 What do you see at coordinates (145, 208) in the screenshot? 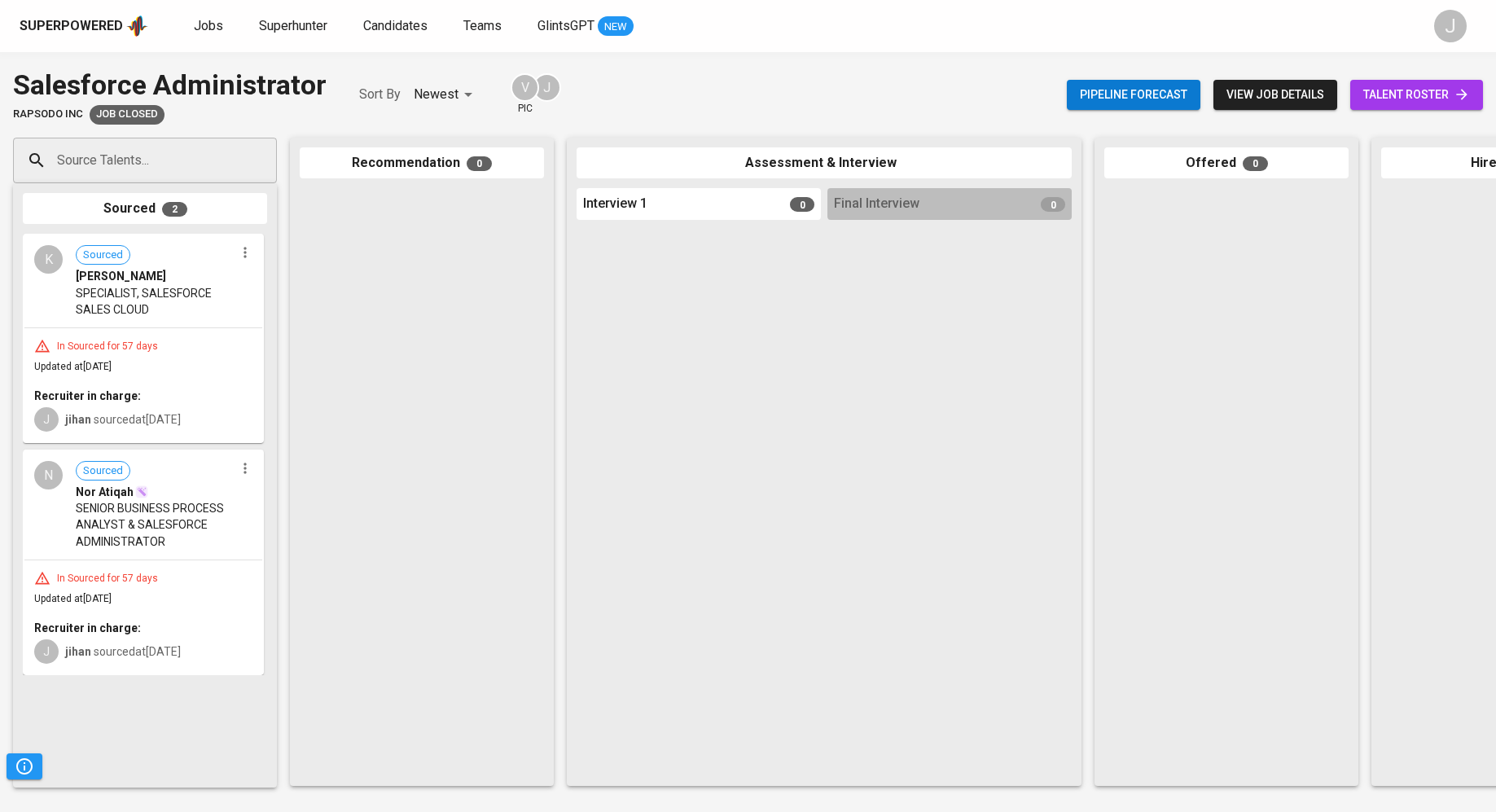
I see `div: Sourced` at bounding box center [145, 208].